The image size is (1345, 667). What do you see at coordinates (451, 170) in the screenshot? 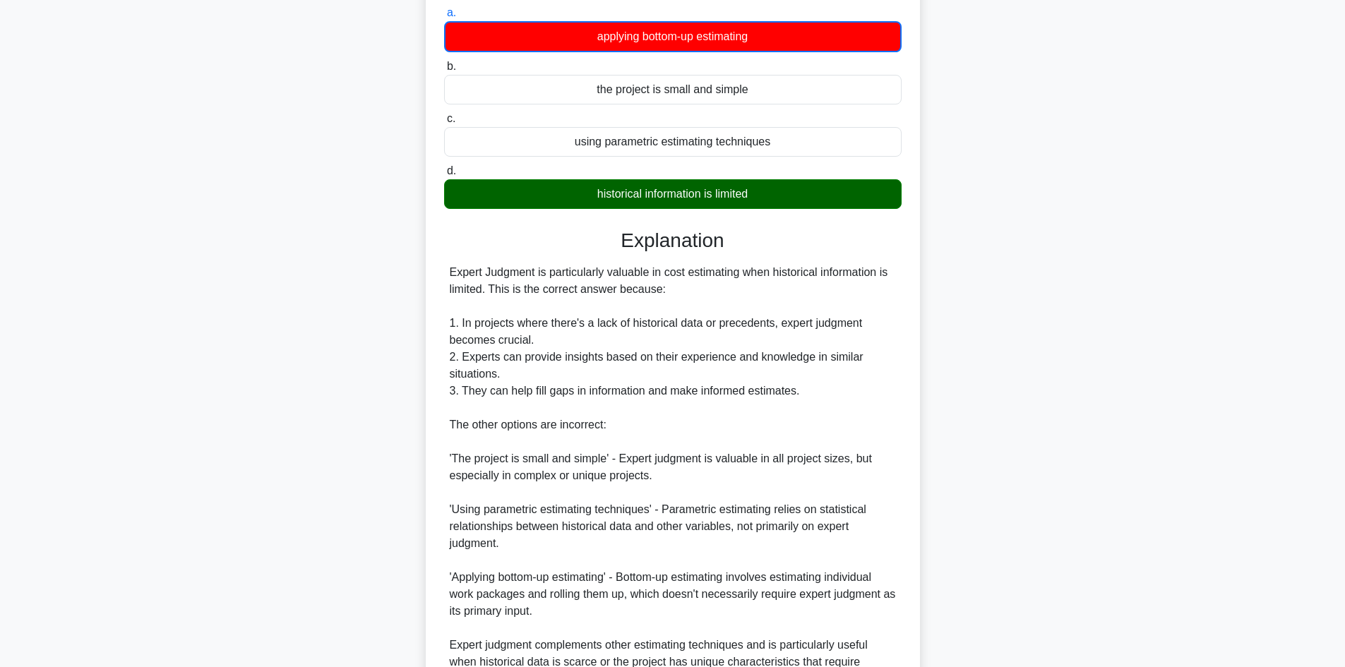
I see `span: d.` at bounding box center [451, 170].